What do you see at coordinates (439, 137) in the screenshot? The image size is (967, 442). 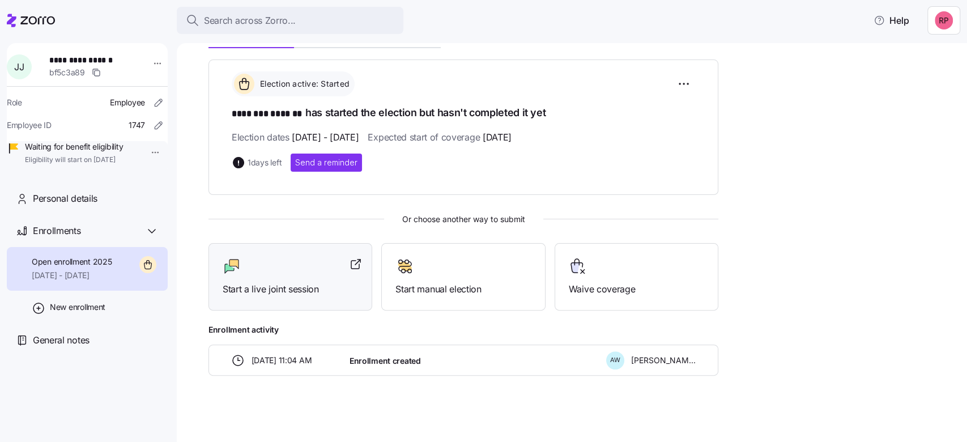 I see `span: Expected start of coverage` at bounding box center [439, 137].